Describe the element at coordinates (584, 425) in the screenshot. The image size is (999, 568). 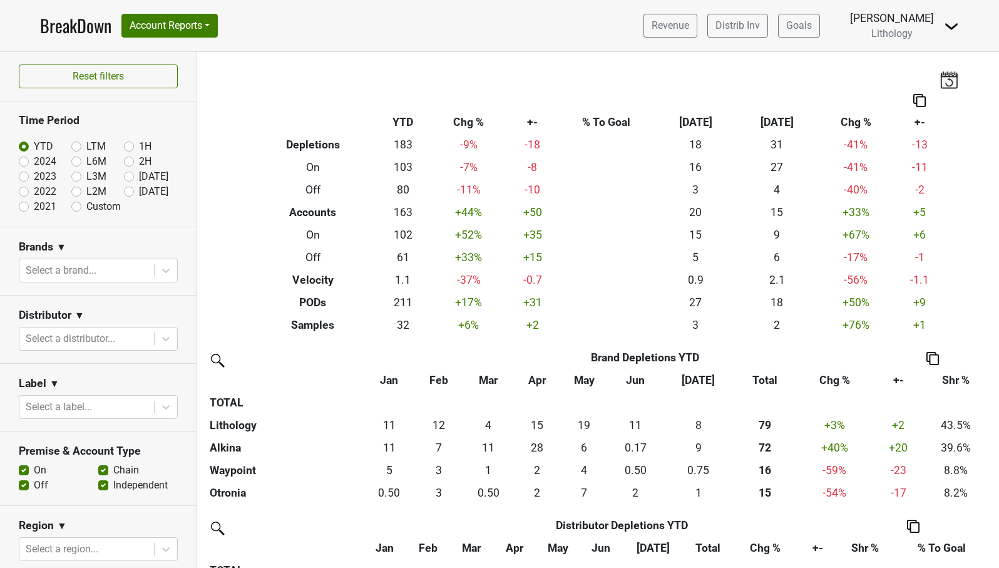
I see `div: 19` at that location.